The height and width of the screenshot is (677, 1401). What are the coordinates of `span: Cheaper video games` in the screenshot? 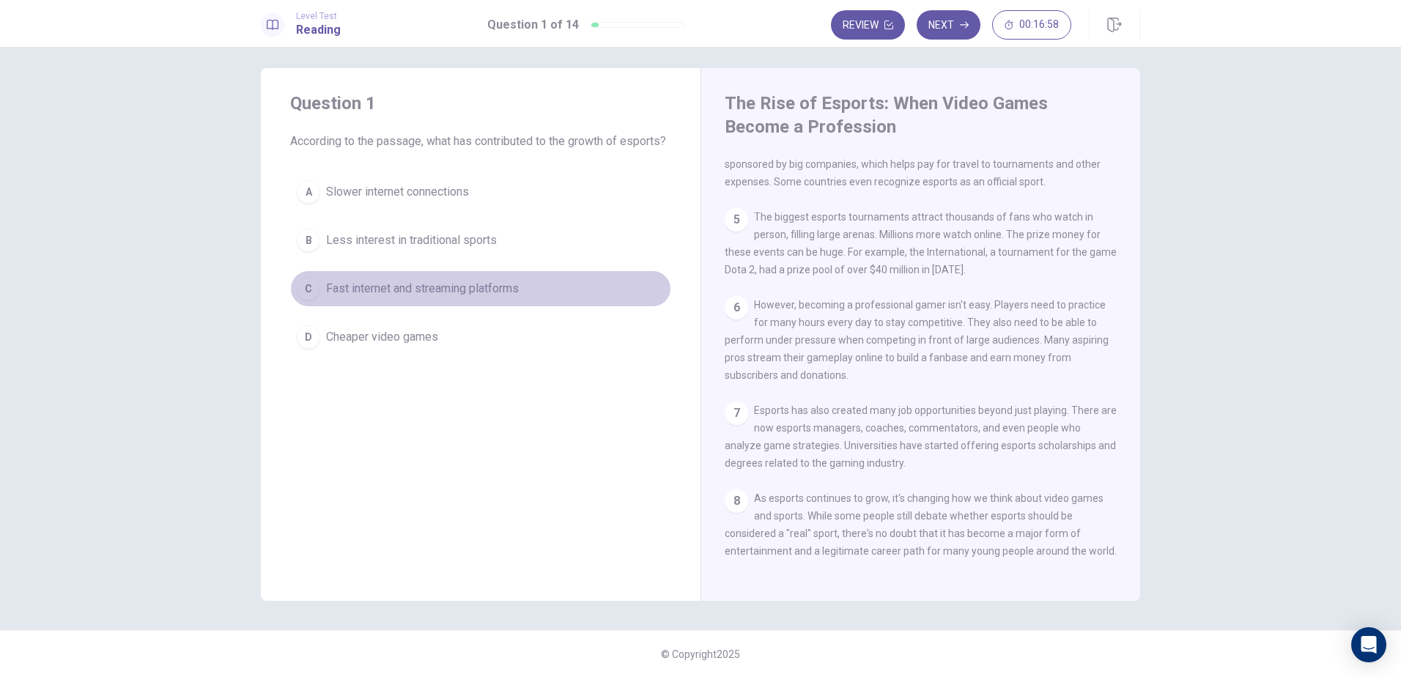 It's located at (382, 337).